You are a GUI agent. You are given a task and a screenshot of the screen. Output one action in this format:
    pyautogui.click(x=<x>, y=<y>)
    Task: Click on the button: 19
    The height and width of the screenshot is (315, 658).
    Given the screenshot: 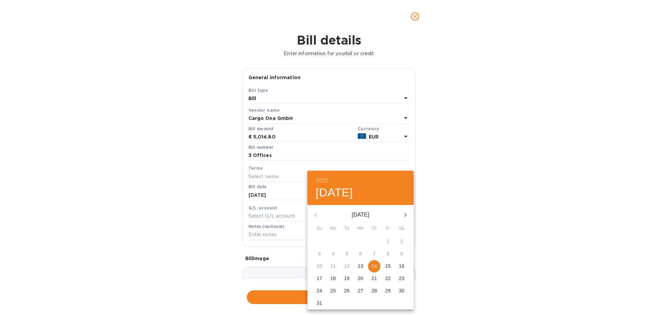 What is the action you would take?
    pyautogui.click(x=347, y=278)
    